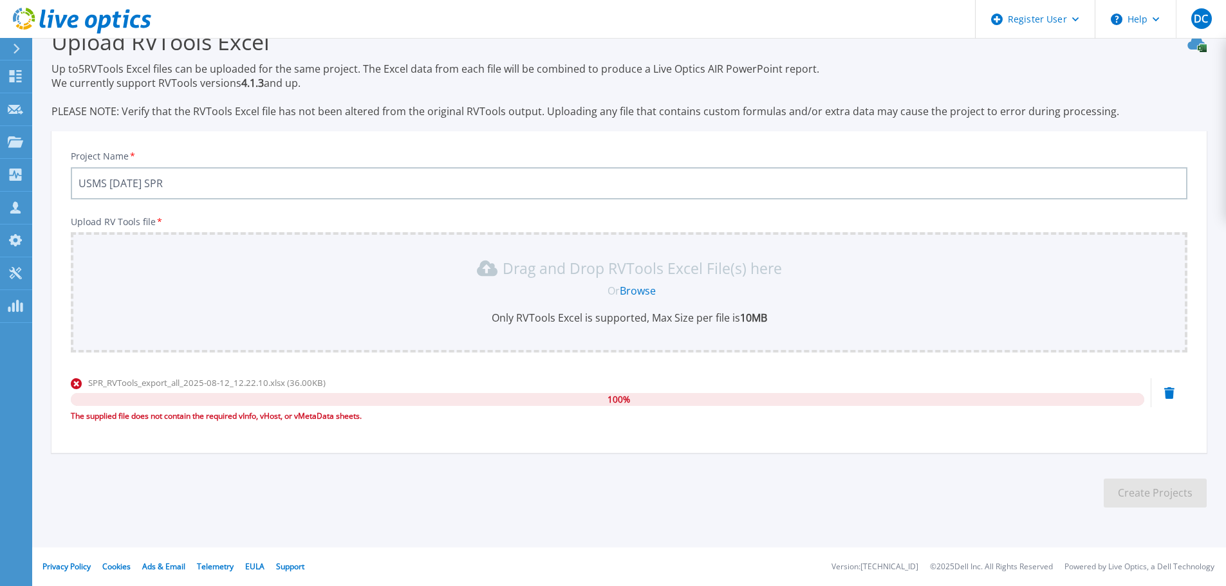  Describe the element at coordinates (255, 566) in the screenshot. I see `a: EULA` at that location.